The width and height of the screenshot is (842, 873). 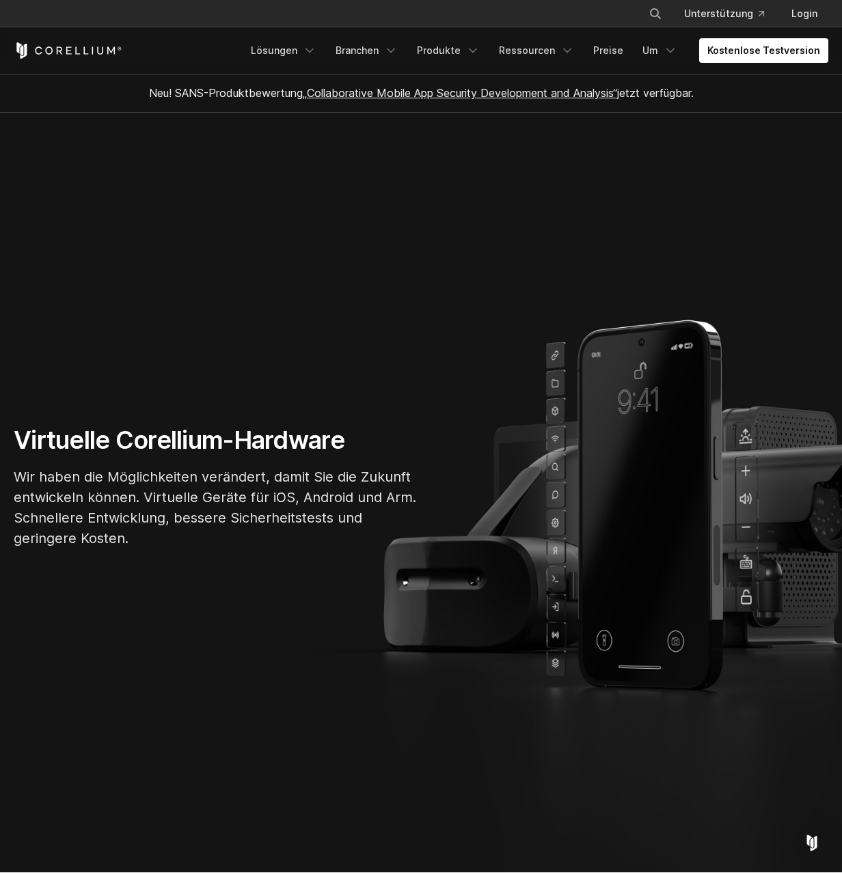 What do you see at coordinates (527, 50) in the screenshot?
I see `font: Ressourcen` at bounding box center [527, 50].